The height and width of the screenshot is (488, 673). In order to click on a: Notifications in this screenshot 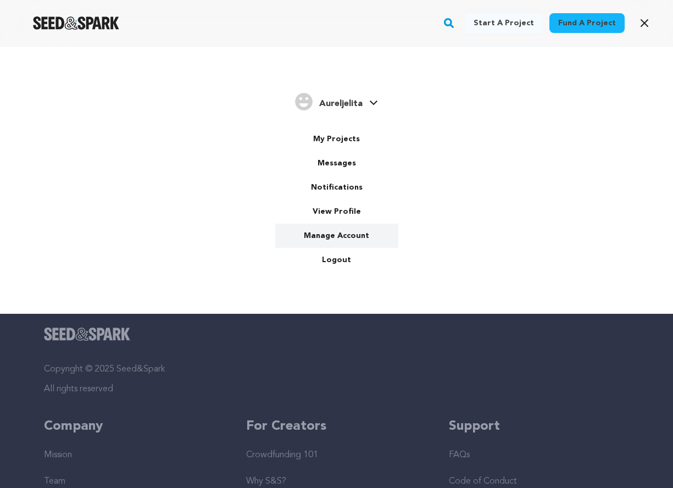, I will do `click(337, 187)`.